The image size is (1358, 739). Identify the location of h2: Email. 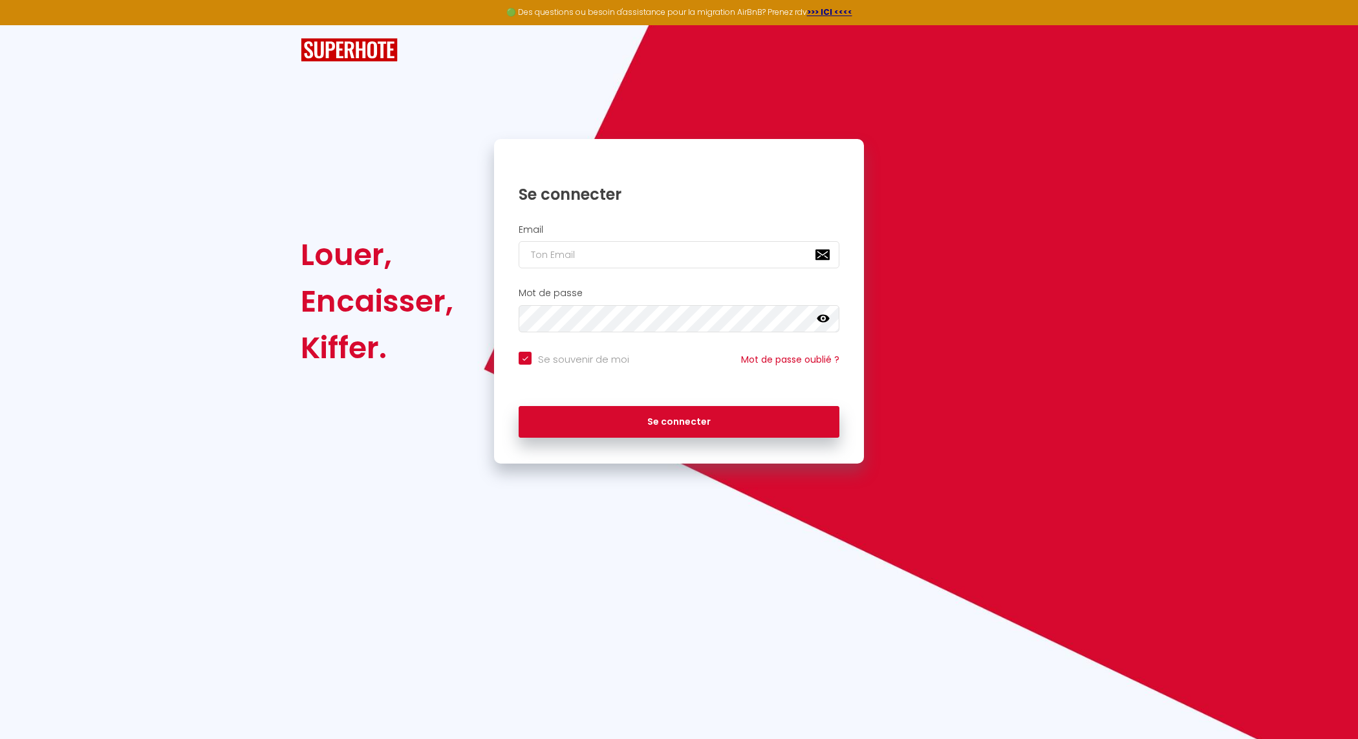
(679, 230).